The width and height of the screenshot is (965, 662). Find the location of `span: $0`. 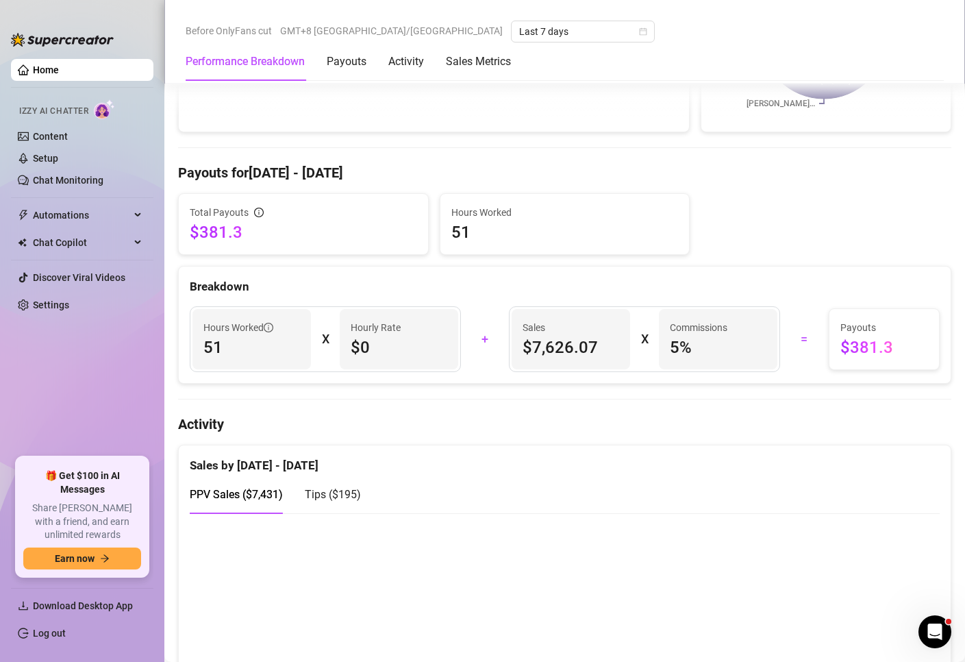

span: $0 is located at coordinates (399, 347).